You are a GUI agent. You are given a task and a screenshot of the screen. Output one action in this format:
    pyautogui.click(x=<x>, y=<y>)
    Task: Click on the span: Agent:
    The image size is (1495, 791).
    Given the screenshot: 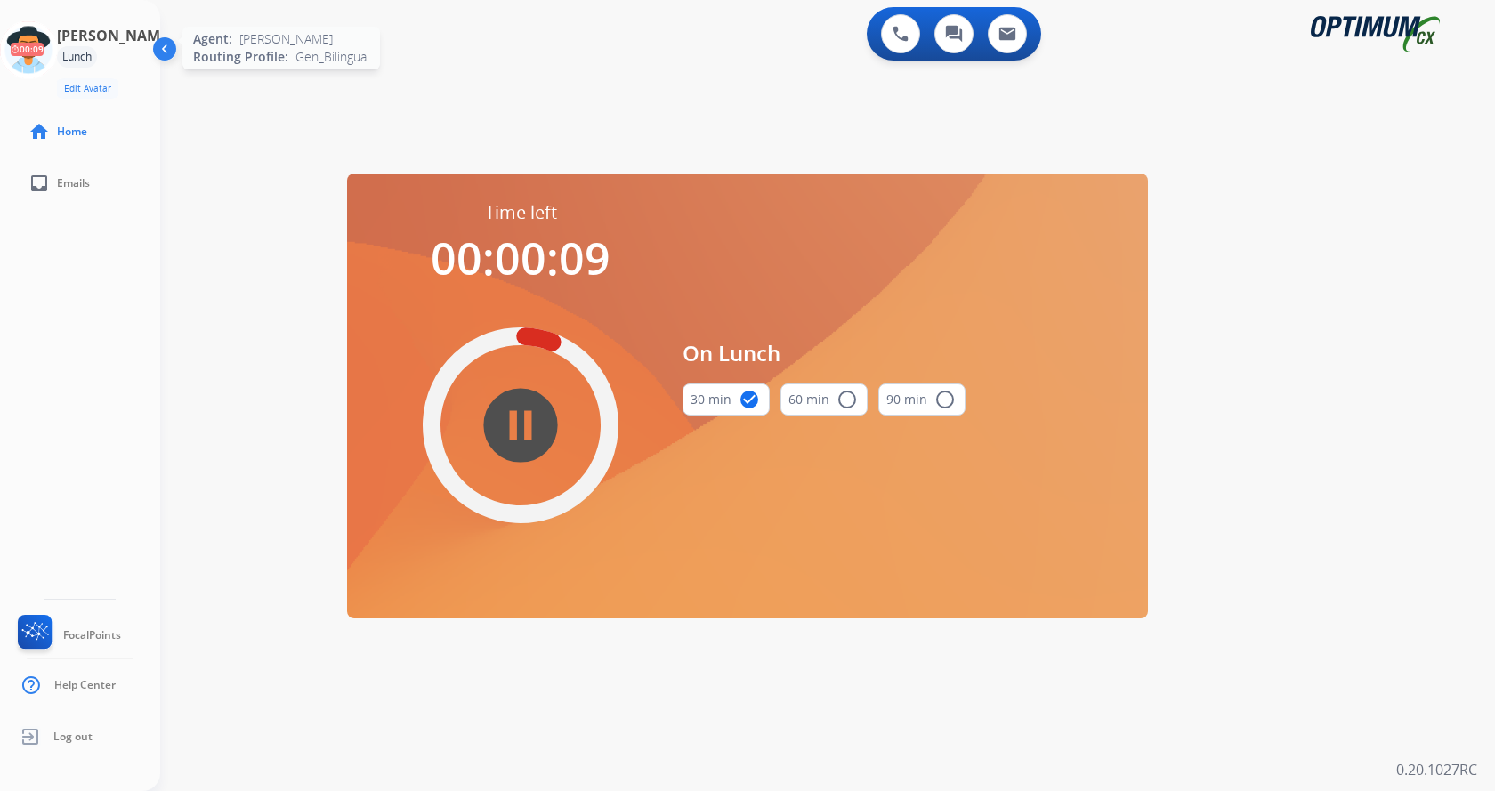 What is the action you would take?
    pyautogui.click(x=213, y=39)
    